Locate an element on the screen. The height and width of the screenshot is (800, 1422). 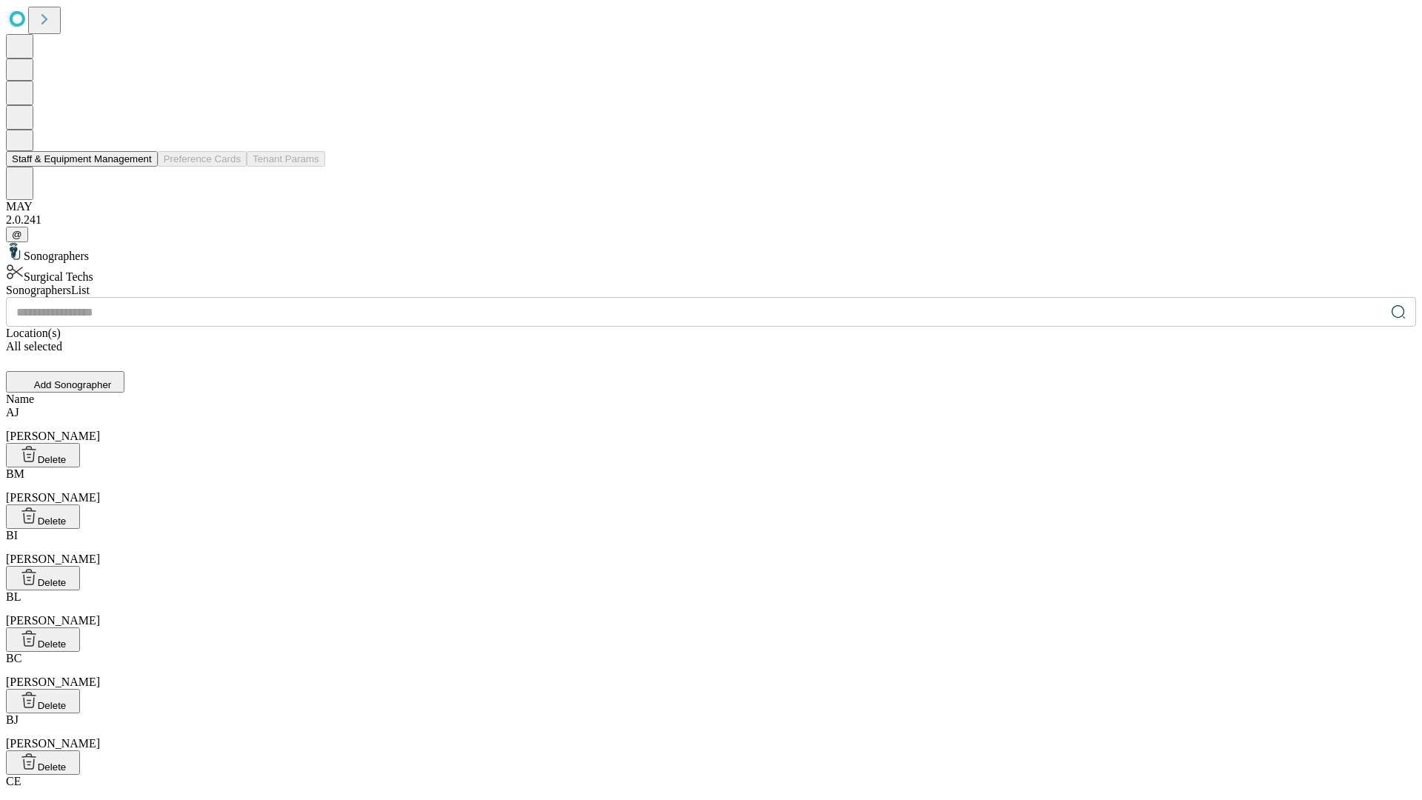
button: Add Sonographer is located at coordinates (65, 381).